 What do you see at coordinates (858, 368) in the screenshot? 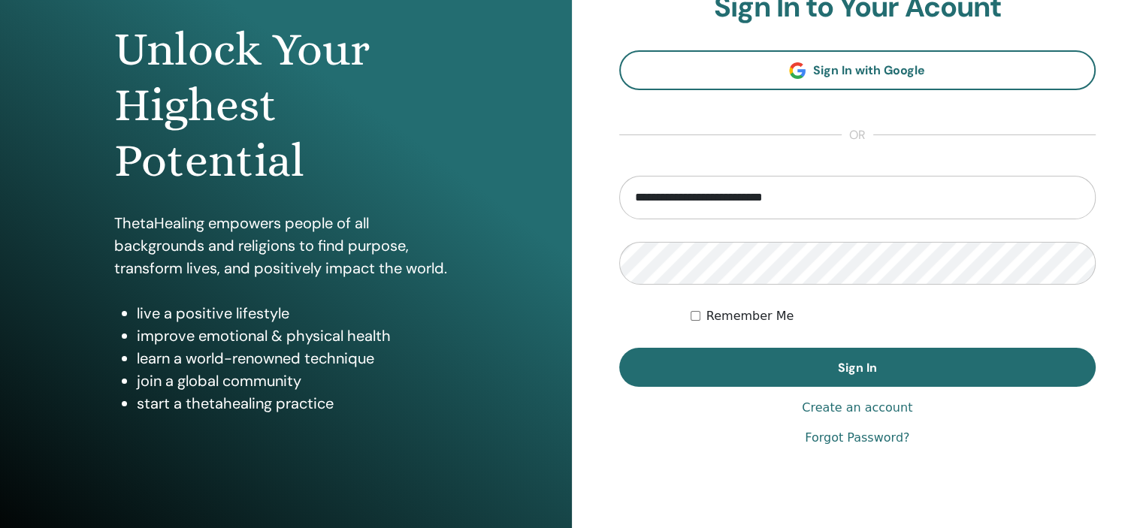
I see `span: Sign In` at bounding box center [858, 368].